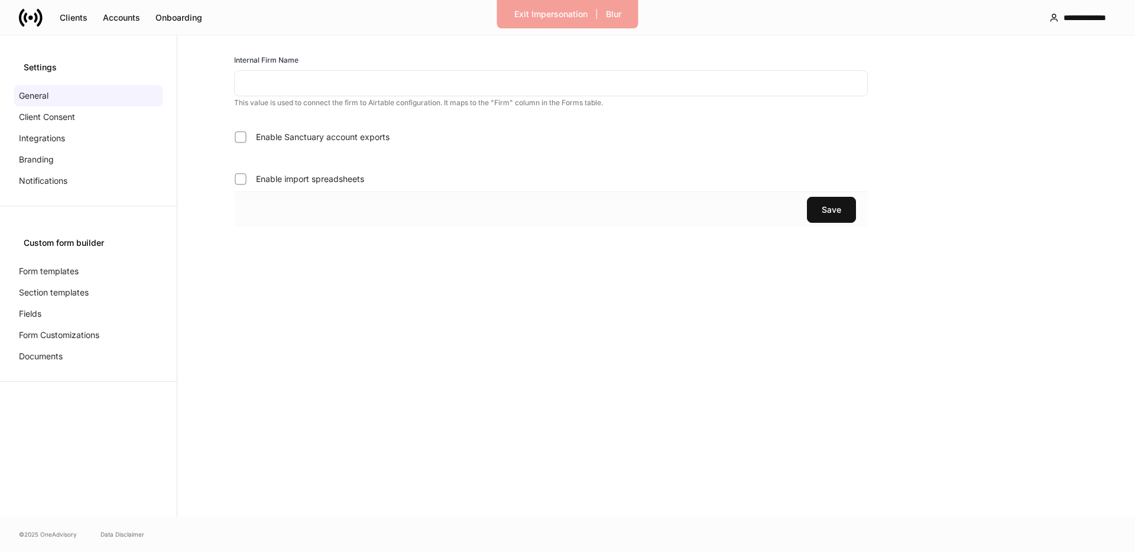  I want to click on a: Integrations, so click(88, 138).